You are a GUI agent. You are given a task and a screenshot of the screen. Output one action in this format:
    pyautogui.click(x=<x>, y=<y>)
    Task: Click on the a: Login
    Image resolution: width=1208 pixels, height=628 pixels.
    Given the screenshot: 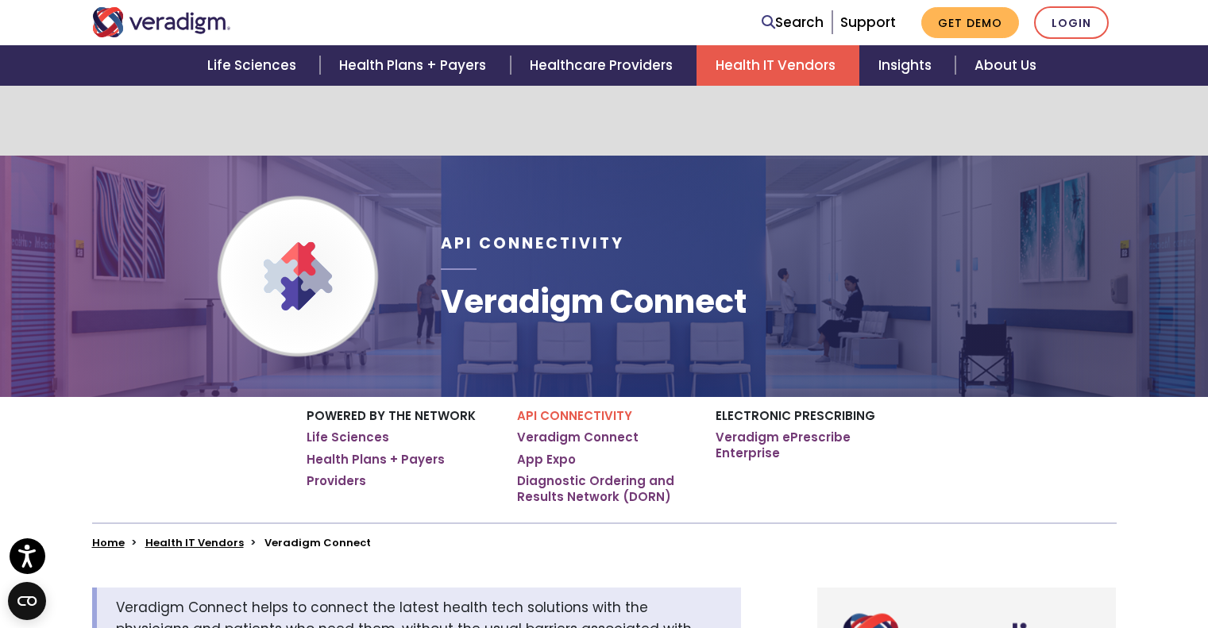 What is the action you would take?
    pyautogui.click(x=1071, y=22)
    